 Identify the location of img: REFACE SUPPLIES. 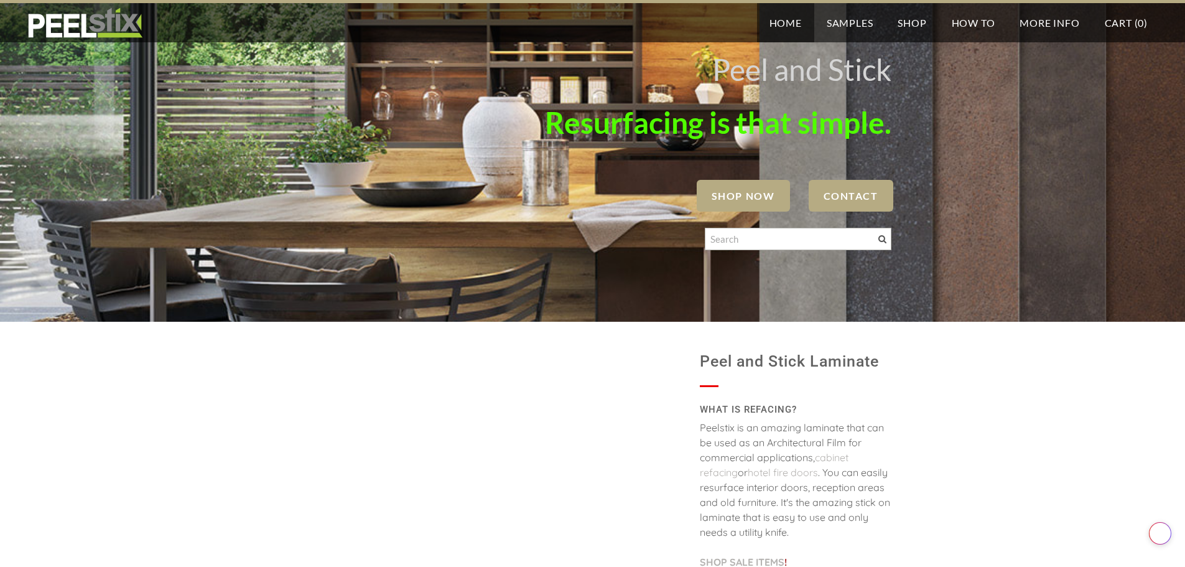
(85, 23).